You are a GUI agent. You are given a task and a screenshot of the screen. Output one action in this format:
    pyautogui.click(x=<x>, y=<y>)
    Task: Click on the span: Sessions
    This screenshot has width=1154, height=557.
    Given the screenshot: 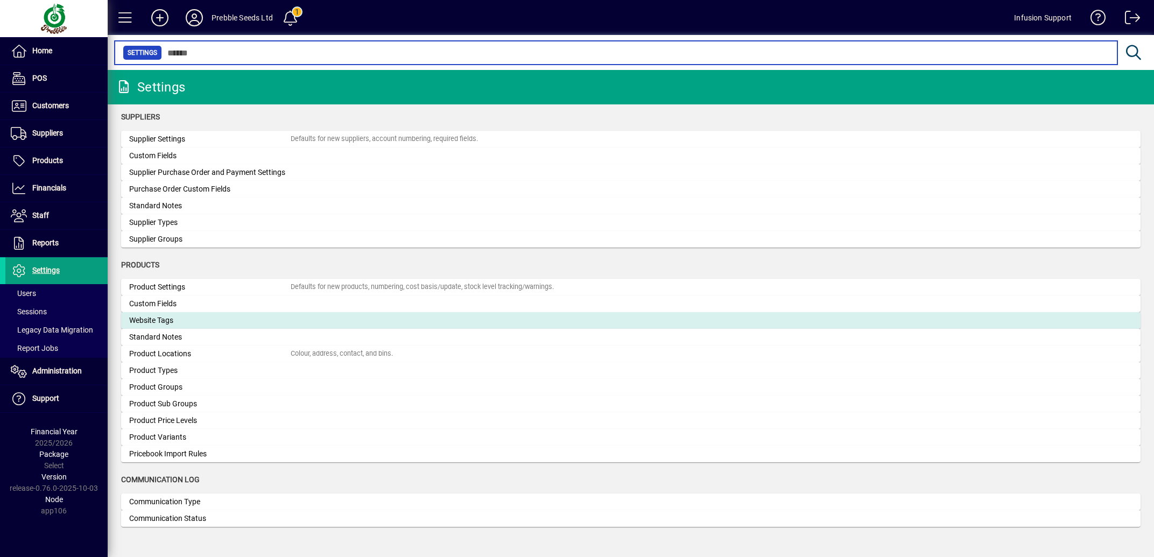 What is the action you would take?
    pyautogui.click(x=29, y=312)
    